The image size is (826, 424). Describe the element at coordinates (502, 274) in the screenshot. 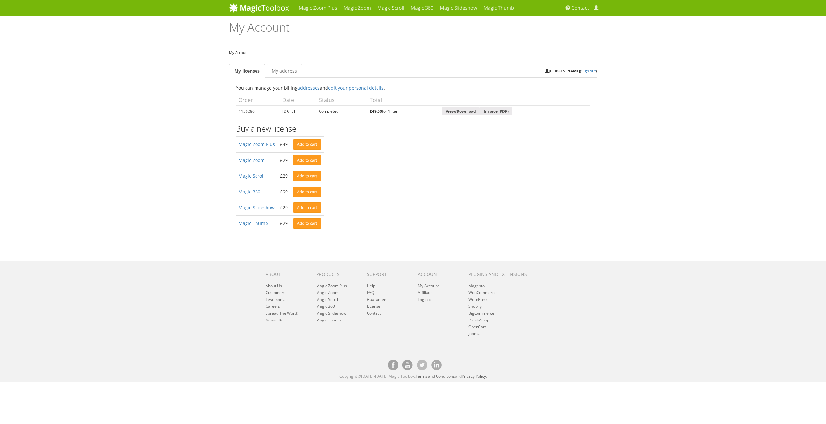

I see `h6: Plugins and extensions` at that location.